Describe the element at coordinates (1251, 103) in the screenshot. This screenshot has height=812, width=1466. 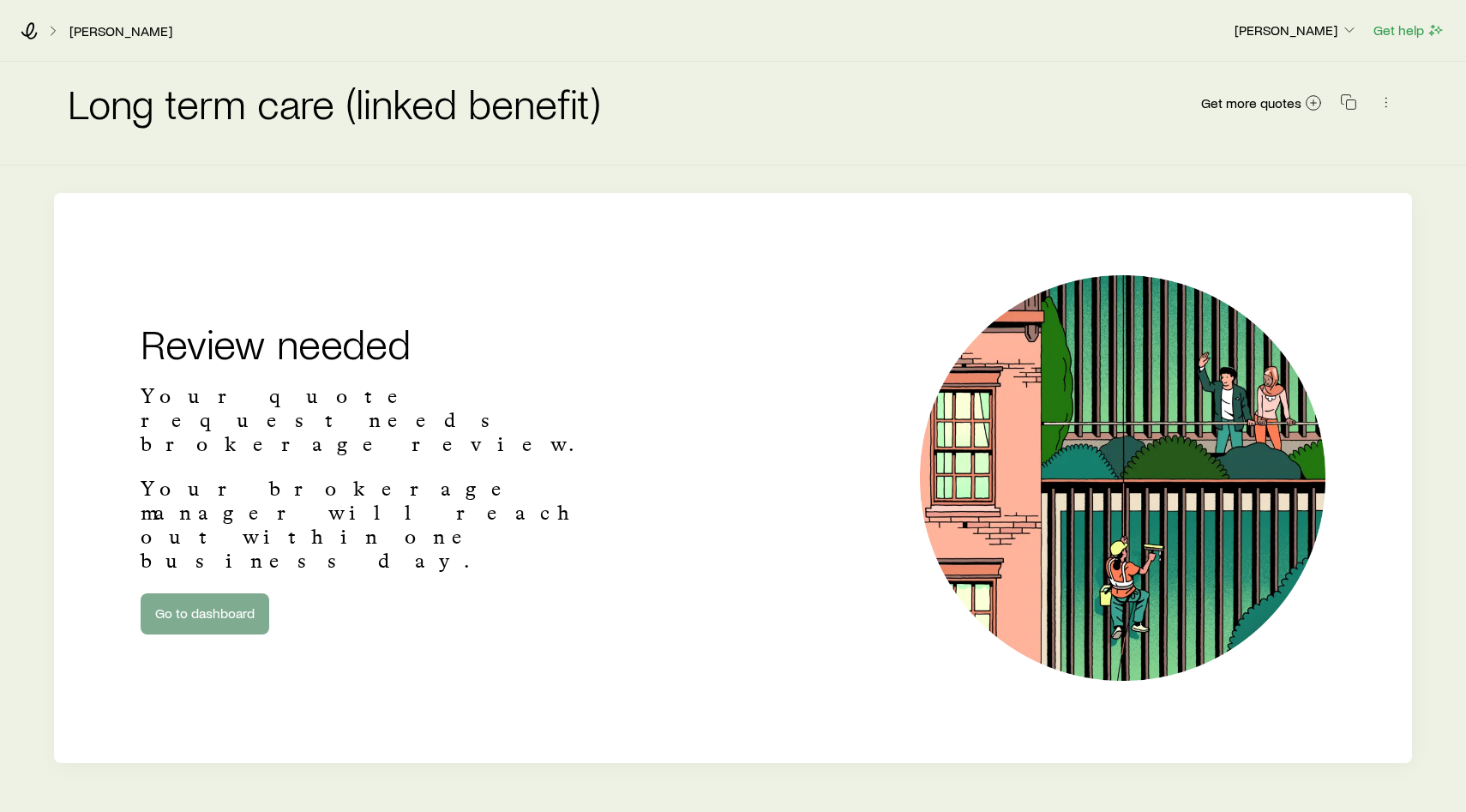
I see `span: Get more quotes` at that location.